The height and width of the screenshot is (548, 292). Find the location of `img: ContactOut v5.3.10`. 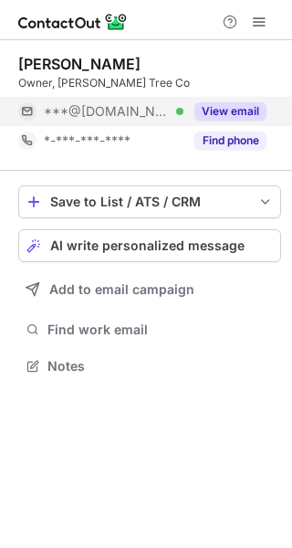

img: ContactOut v5.3.10 is located at coordinates (73, 22).